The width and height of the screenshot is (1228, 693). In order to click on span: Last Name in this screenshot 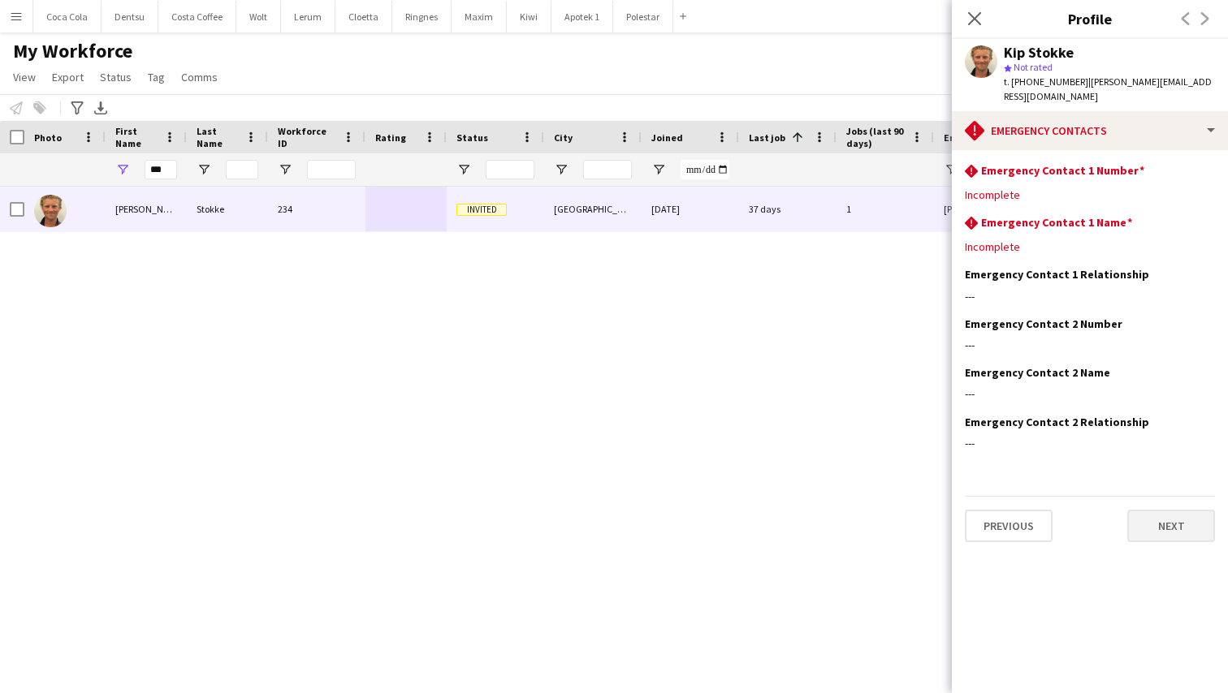, I will do `click(218, 137)`.